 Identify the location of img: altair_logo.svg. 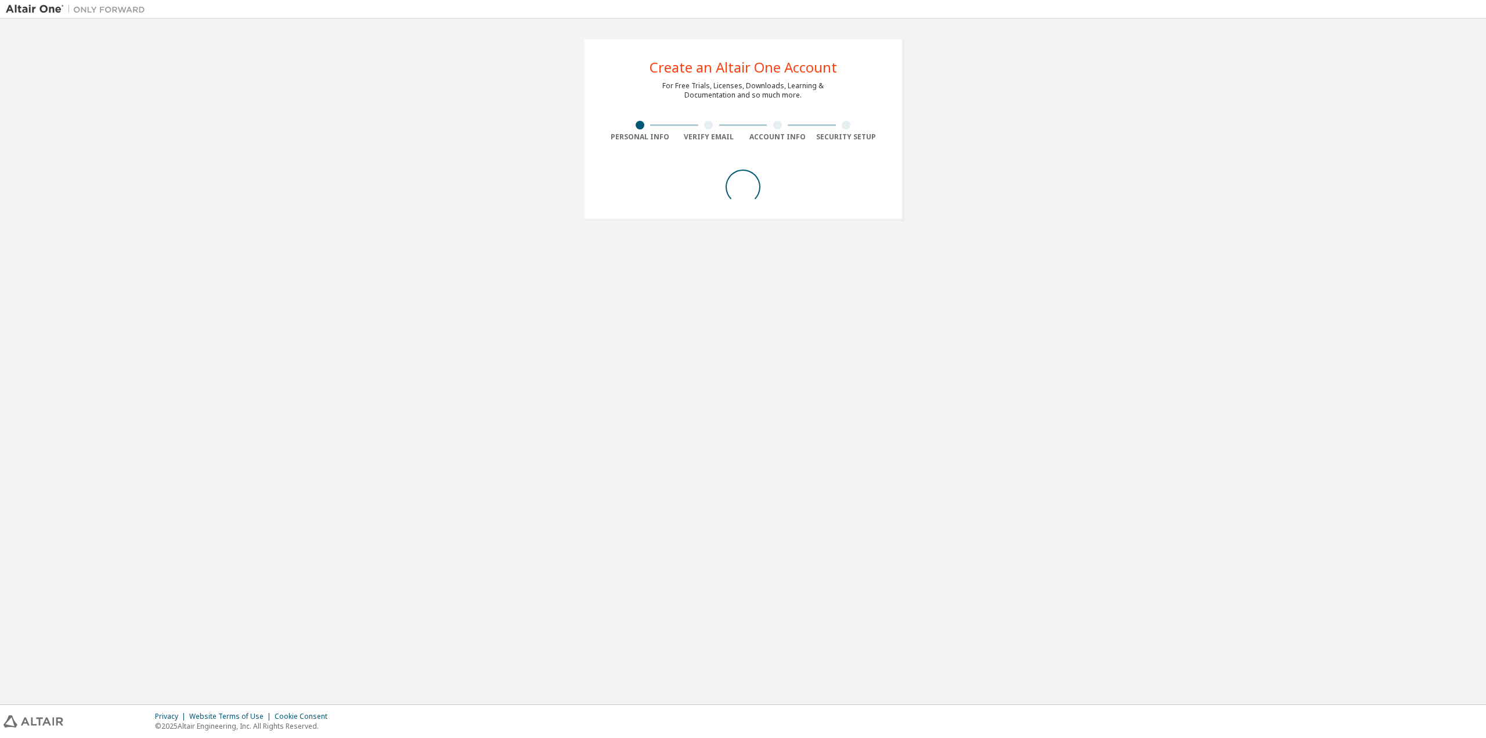
(33, 721).